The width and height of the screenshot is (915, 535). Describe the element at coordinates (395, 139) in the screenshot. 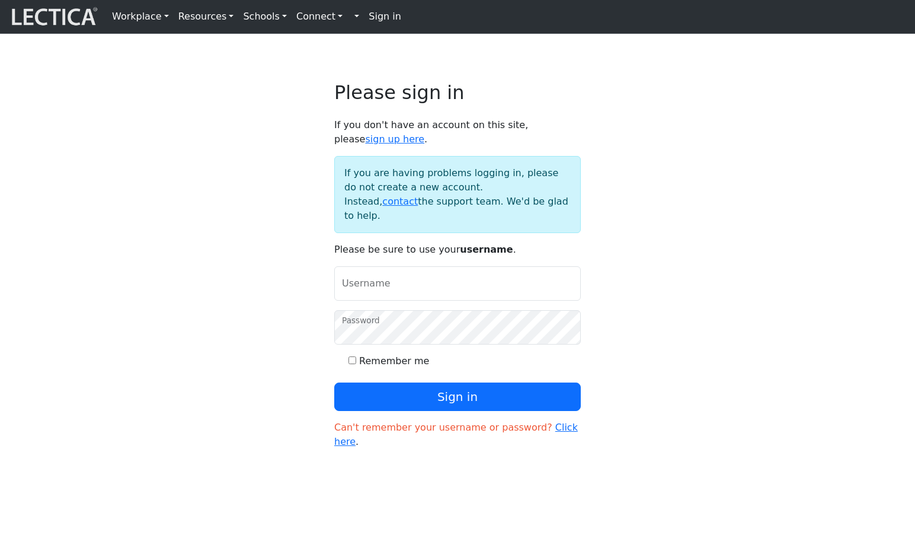

I see `a: sign up here` at that location.